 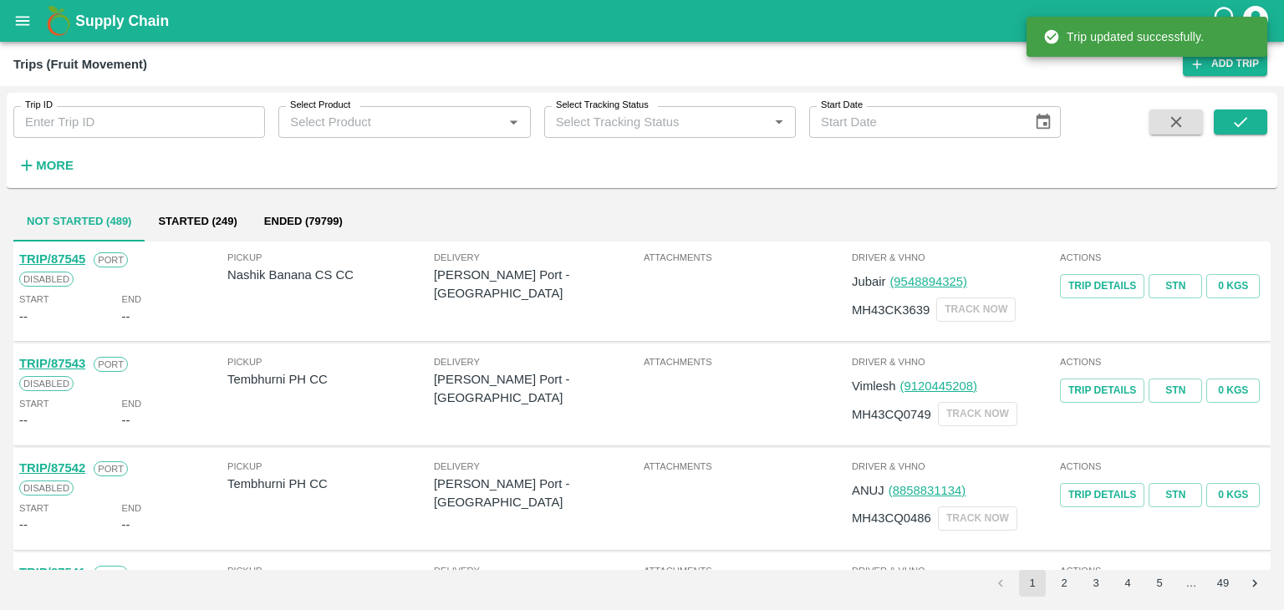 I want to click on a: TRIP/87543, so click(x=52, y=364).